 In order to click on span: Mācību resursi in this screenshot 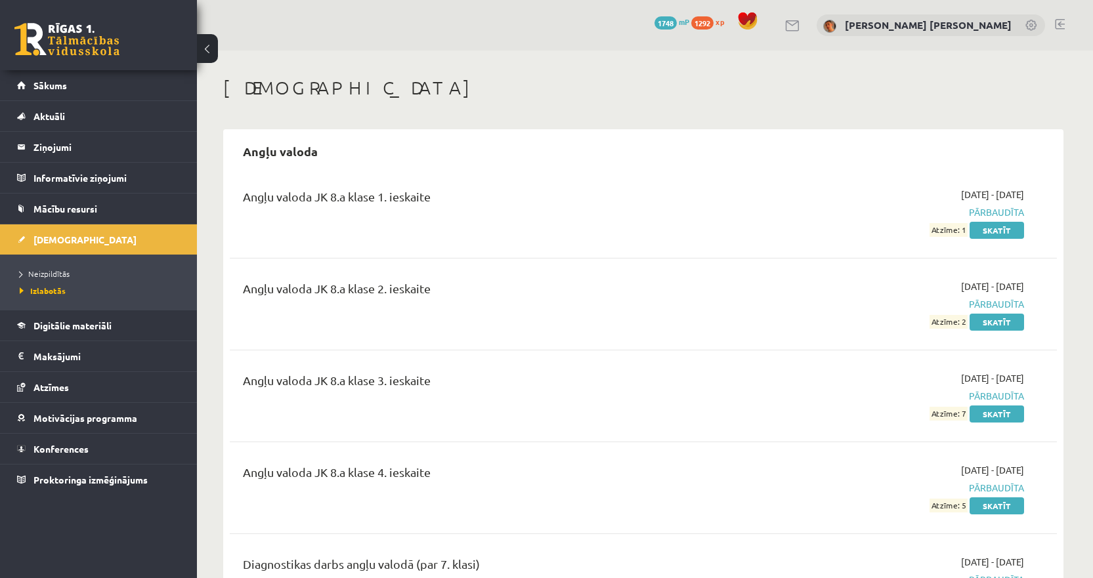, I will do `click(65, 209)`.